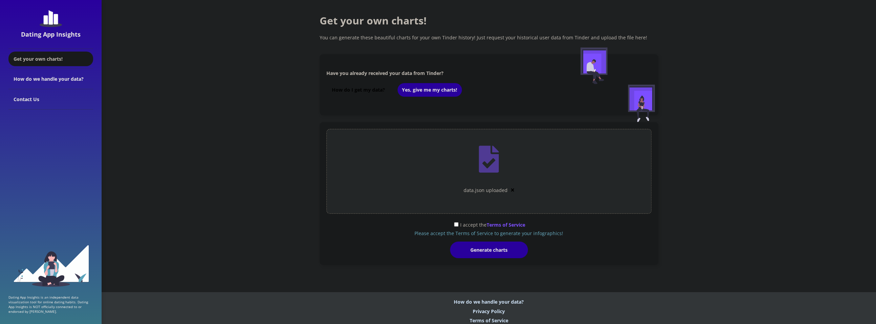 This screenshot has width=876, height=324. I want to click on div: I accept the, so click(489, 224).